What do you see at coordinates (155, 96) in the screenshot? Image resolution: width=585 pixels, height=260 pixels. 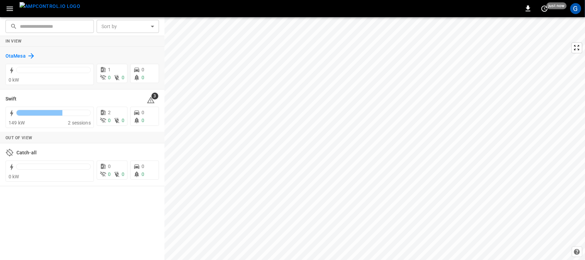 I see `span: 3` at bounding box center [155, 96].